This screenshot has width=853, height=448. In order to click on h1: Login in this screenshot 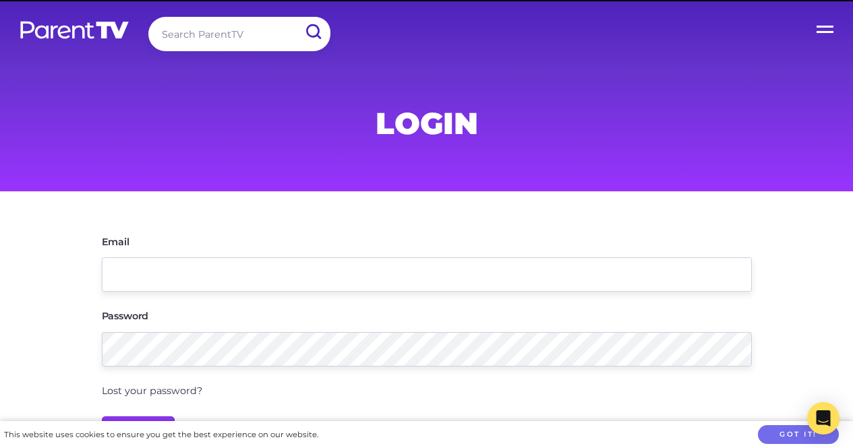, I will do `click(427, 123)`.